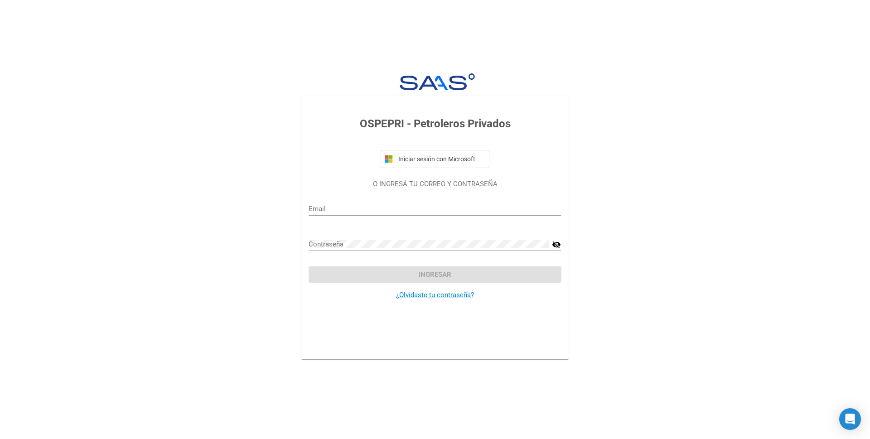  I want to click on span: Iniciar sesión con Microsoft, so click(441, 159).